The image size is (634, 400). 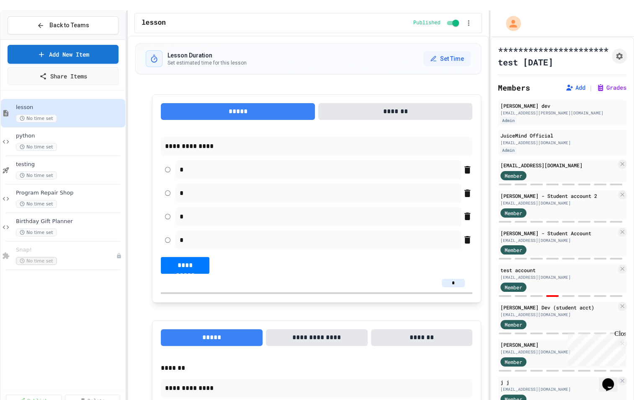 I want to click on a: Add New Item, so click(x=63, y=54).